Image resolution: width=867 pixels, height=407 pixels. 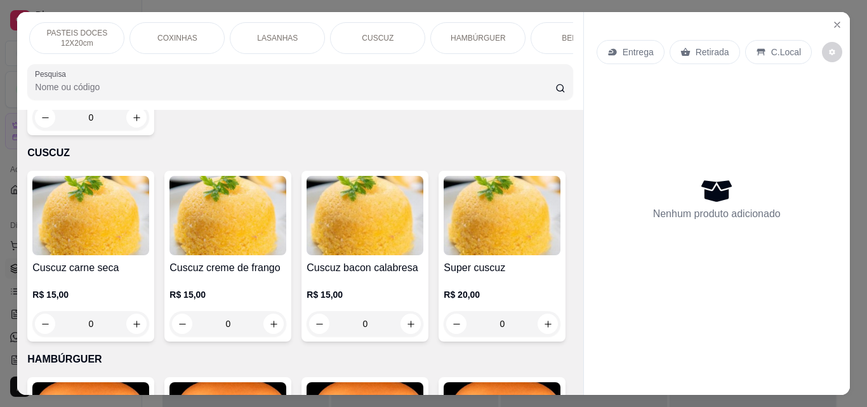 What do you see at coordinates (365, 268) in the screenshot?
I see `h4: Cuscuz bacon calabresa` at bounding box center [365, 268].